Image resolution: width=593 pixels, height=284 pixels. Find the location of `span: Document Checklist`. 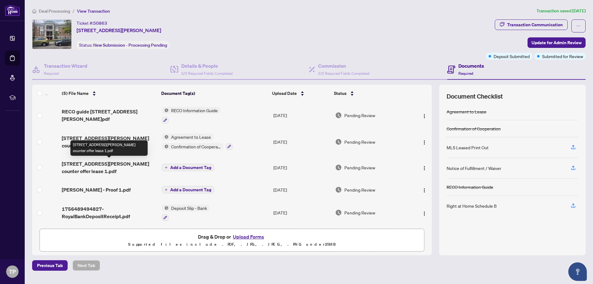

span: Document Checklist is located at coordinates (474, 96).